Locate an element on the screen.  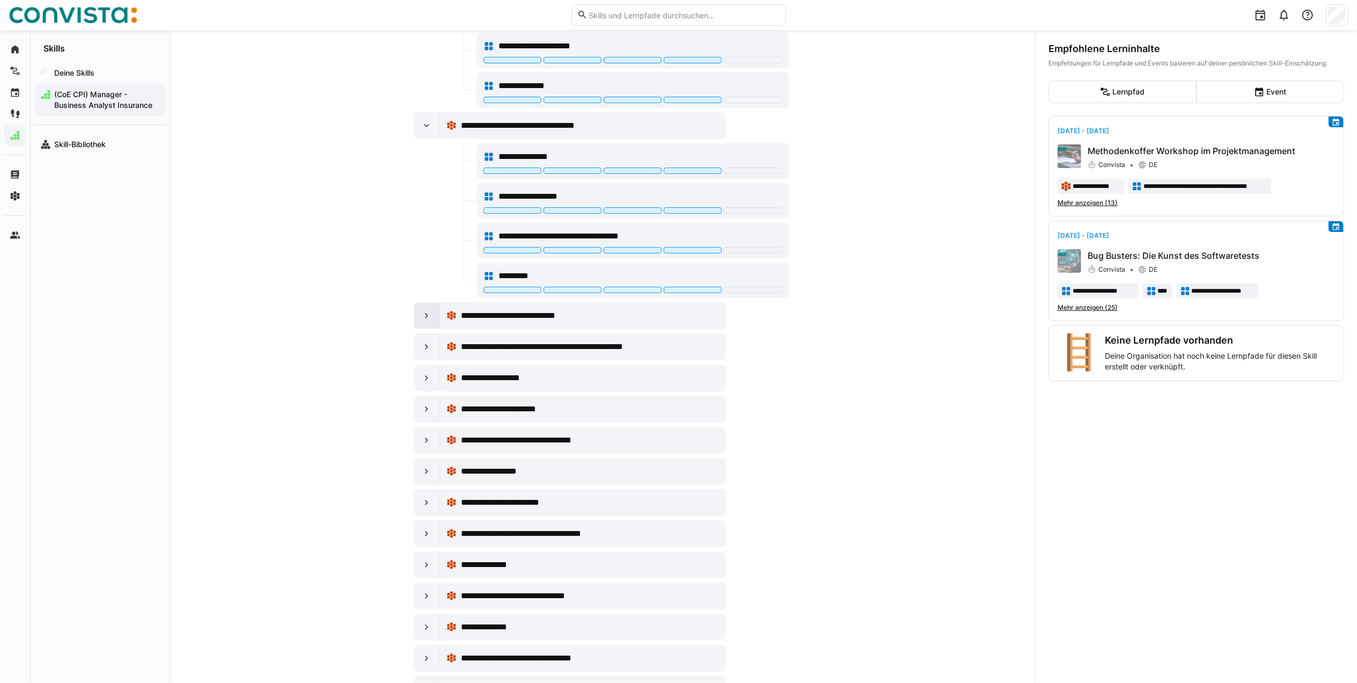
p: Bug Busters: Die Kunst des Softwaretests is located at coordinates (1211, 255).